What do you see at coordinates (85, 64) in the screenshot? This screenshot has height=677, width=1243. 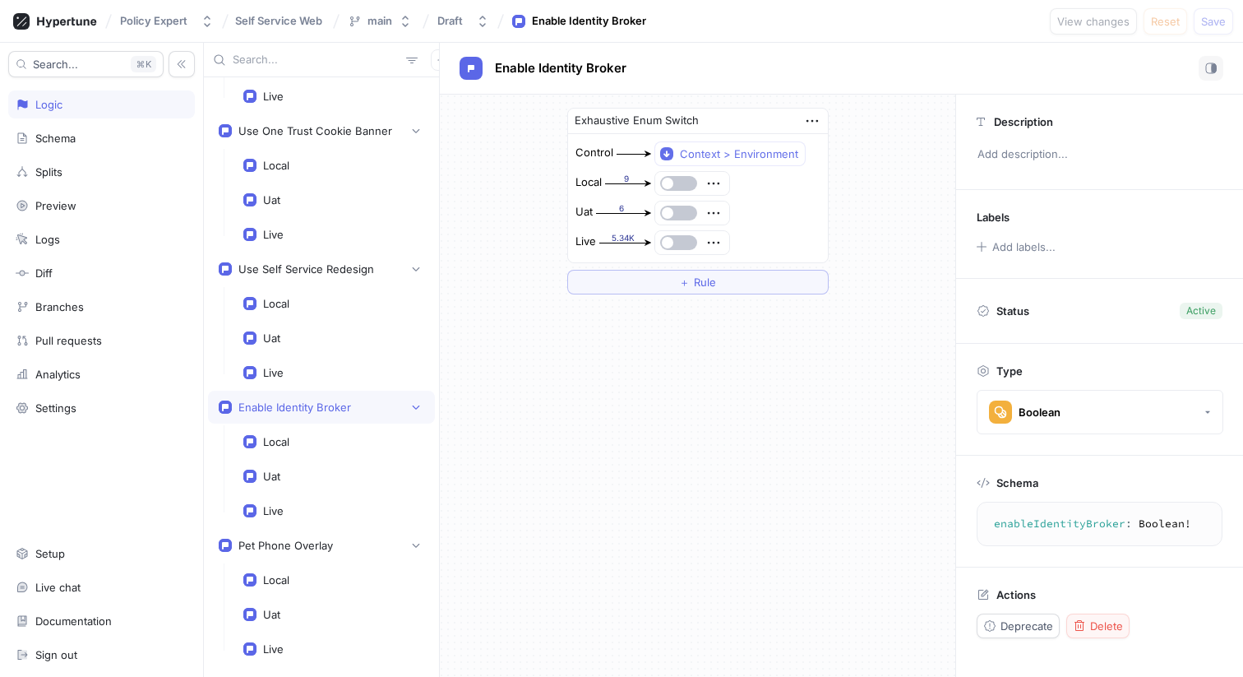 I see `button: Search...K` at bounding box center [85, 64].